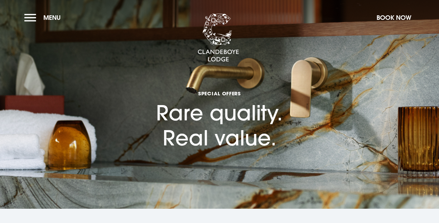 The image size is (439, 223). Describe the element at coordinates (218, 38) in the screenshot. I see `img: Clandeboye Lodge` at that location.